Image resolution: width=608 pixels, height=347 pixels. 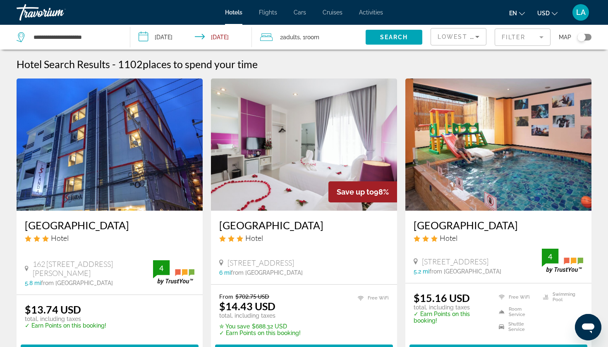 What do you see at coordinates (544, 13) in the screenshot?
I see `span: USD` at bounding box center [544, 13].